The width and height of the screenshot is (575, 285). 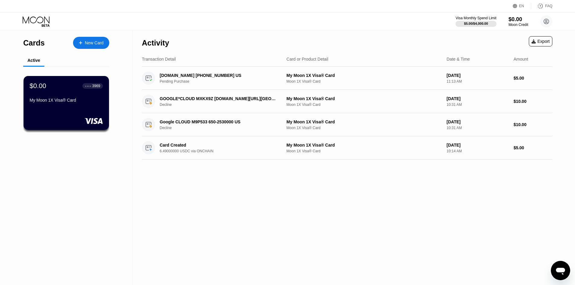 What do you see at coordinates (218, 122) in the screenshot?
I see `div: Google CLOUD M9P533 650-2530000 US` at bounding box center [218, 122].